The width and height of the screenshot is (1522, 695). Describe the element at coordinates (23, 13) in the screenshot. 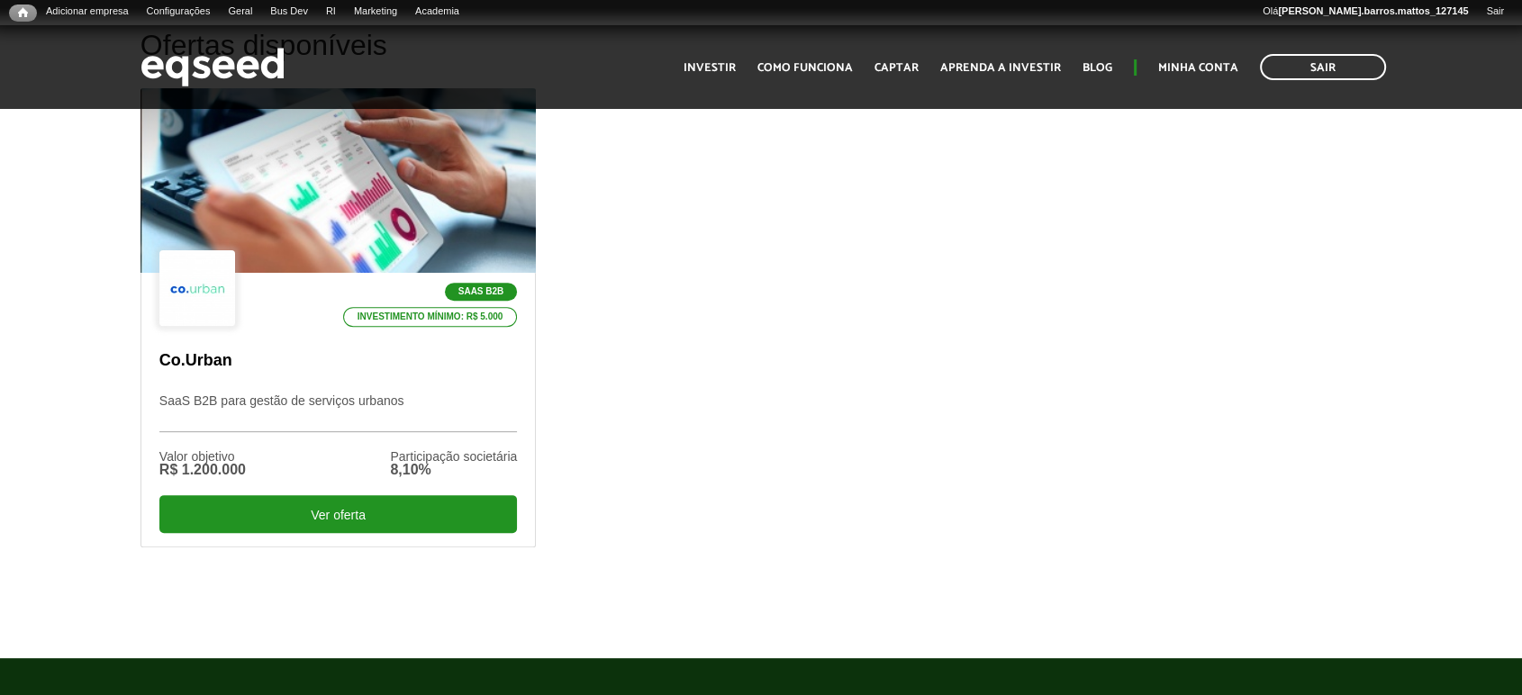

I see `span: Início` at that location.